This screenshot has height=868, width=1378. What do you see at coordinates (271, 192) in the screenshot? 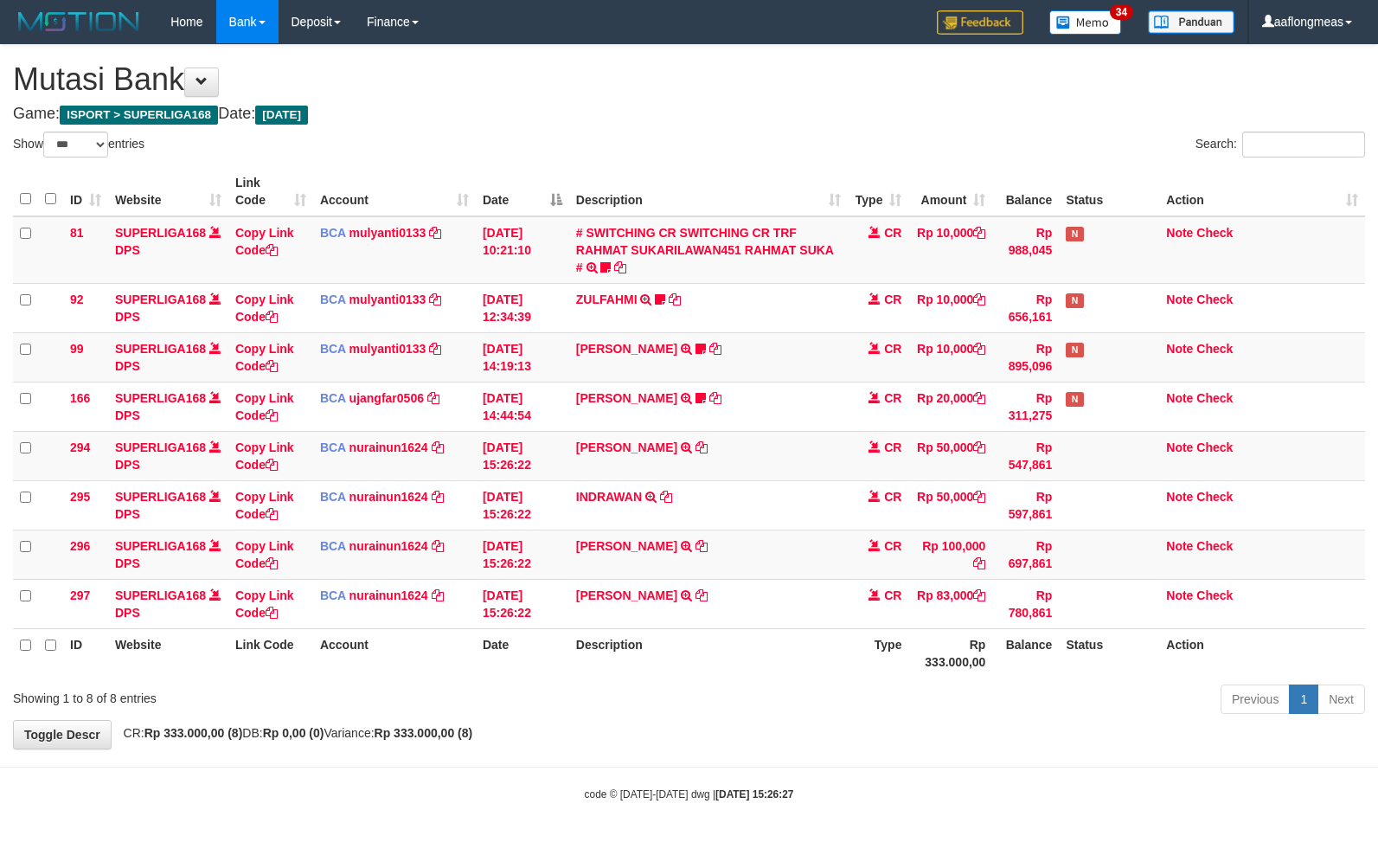
I see `th: Link Code: activate to sort column ascending` at bounding box center [271, 192].